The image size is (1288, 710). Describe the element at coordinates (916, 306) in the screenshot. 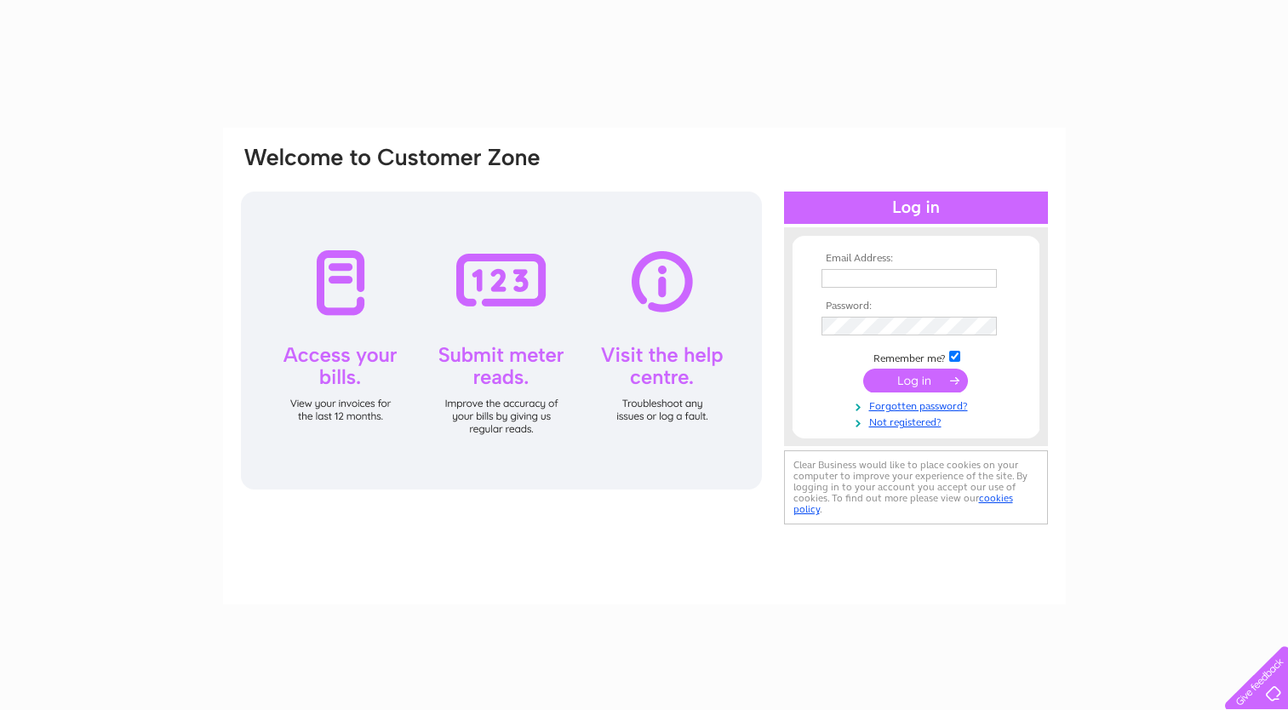

I see `th: Password:` at that location.